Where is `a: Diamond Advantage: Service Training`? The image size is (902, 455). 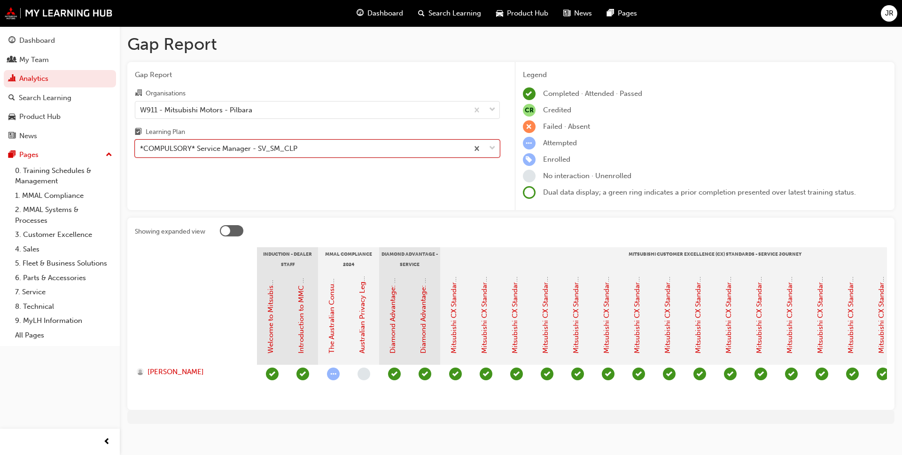 a: Diamond Advantage: Service Training is located at coordinates (423, 292).